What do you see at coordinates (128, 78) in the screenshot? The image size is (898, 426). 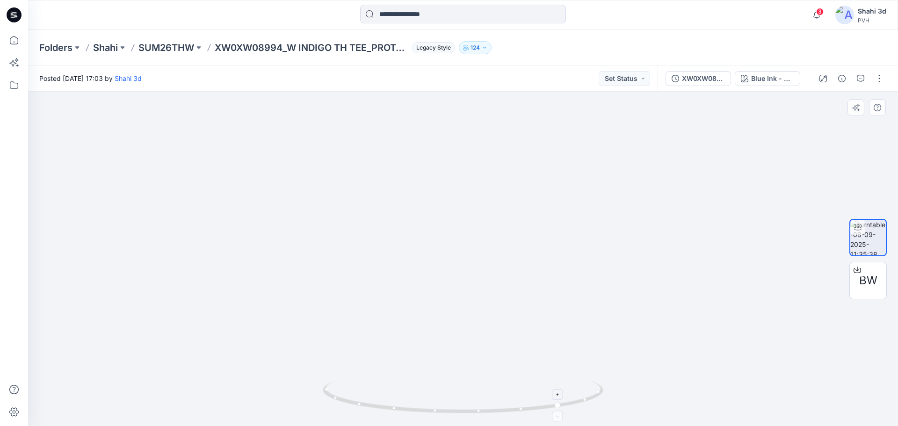 I see `a: Shahi 3d` at bounding box center [128, 78].